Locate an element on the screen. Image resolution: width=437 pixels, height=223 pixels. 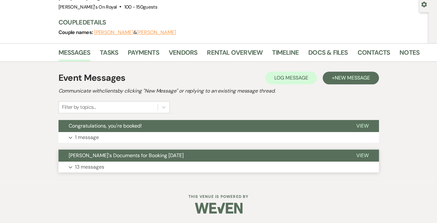
button: +New Message is located at coordinates (351, 78).